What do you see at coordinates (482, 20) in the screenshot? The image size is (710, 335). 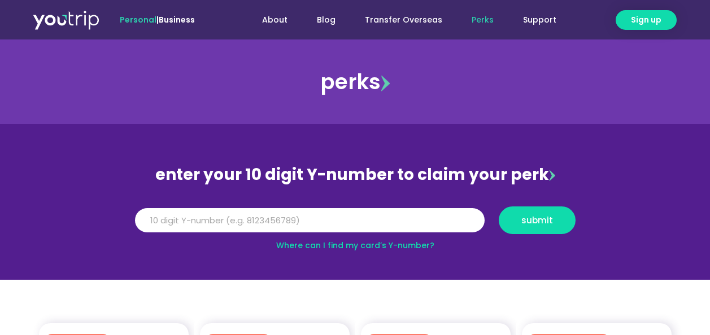 I see `a: Perks` at bounding box center [482, 20].